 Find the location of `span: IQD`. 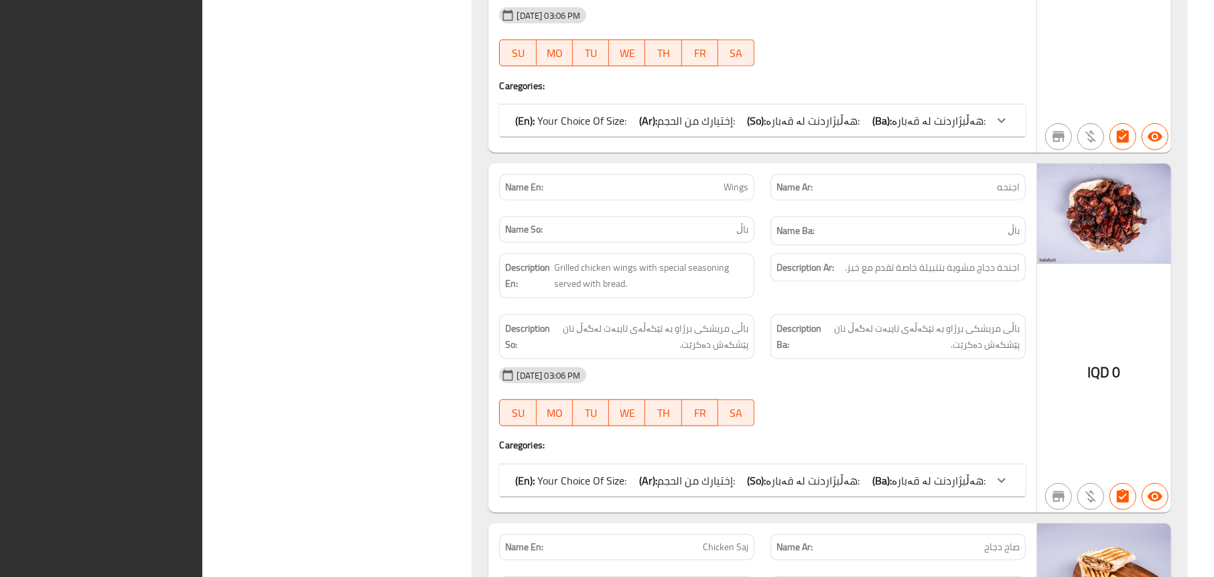

span: IQD is located at coordinates (1098, 372).